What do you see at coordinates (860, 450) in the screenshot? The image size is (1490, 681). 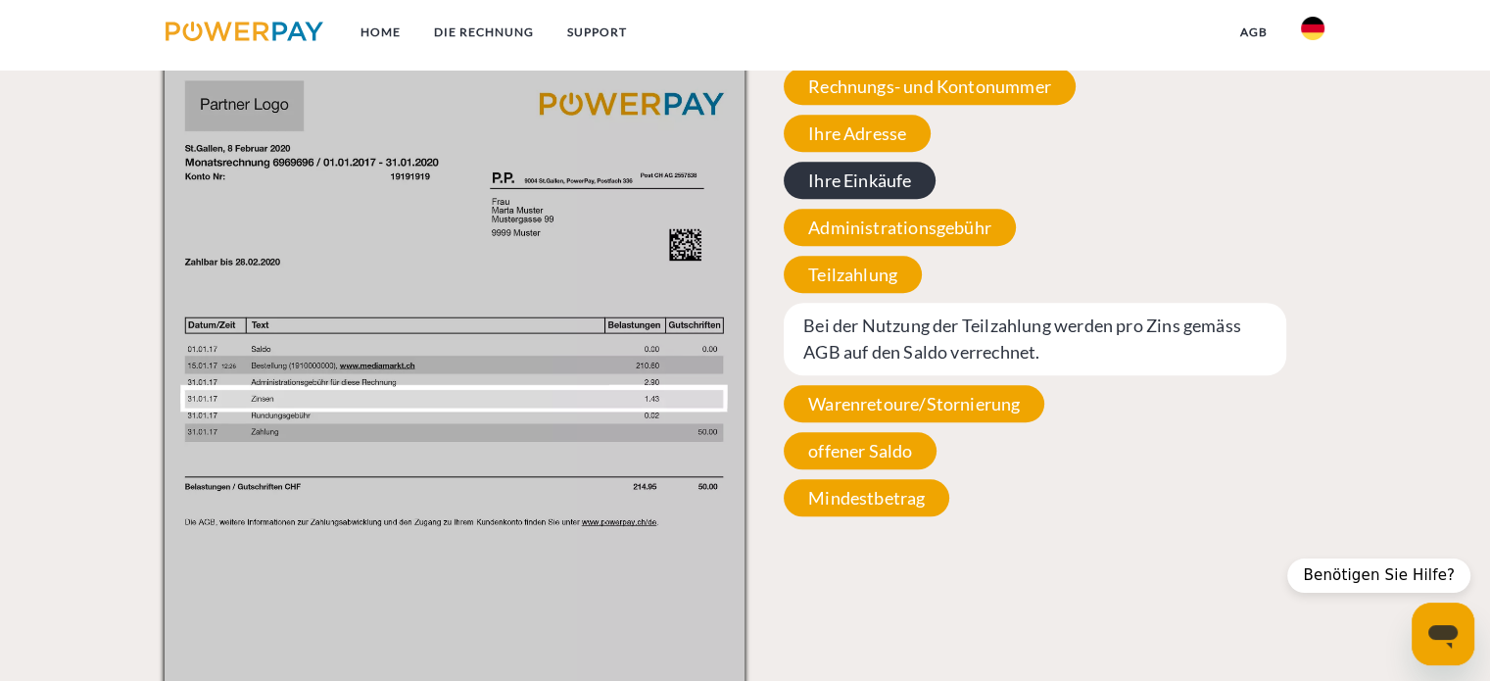 I see `span: offener Saldo` at bounding box center [860, 450].